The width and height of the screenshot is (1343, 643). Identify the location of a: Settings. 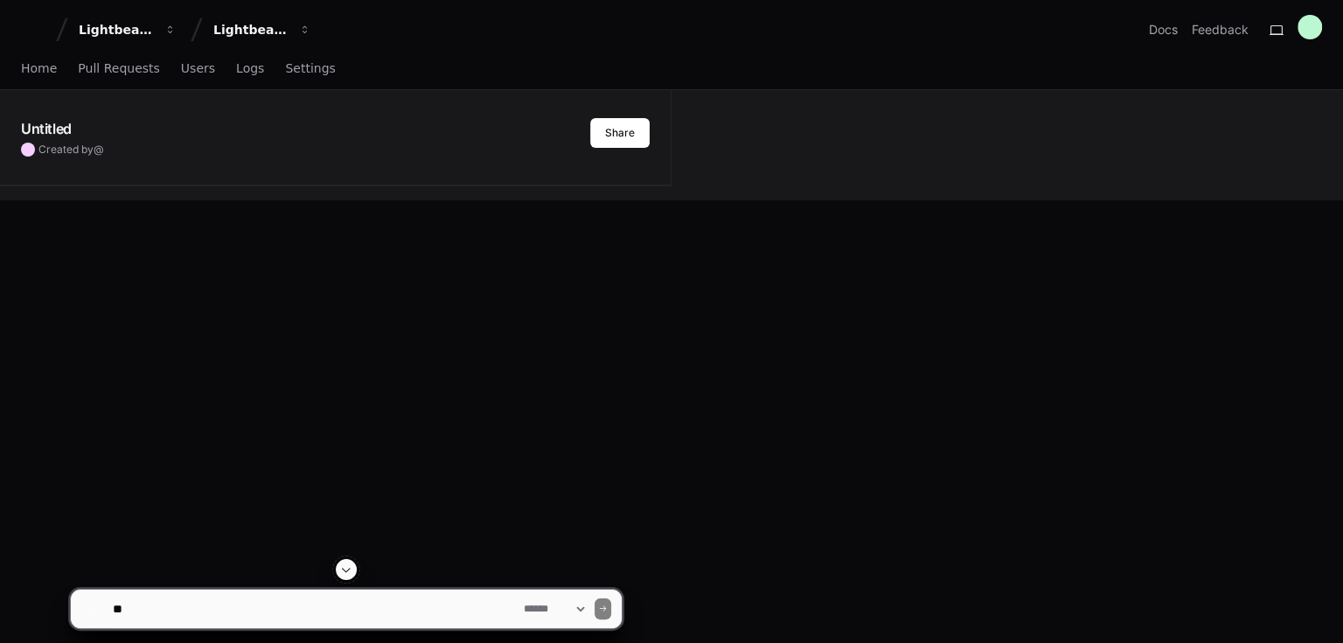
(310, 69).